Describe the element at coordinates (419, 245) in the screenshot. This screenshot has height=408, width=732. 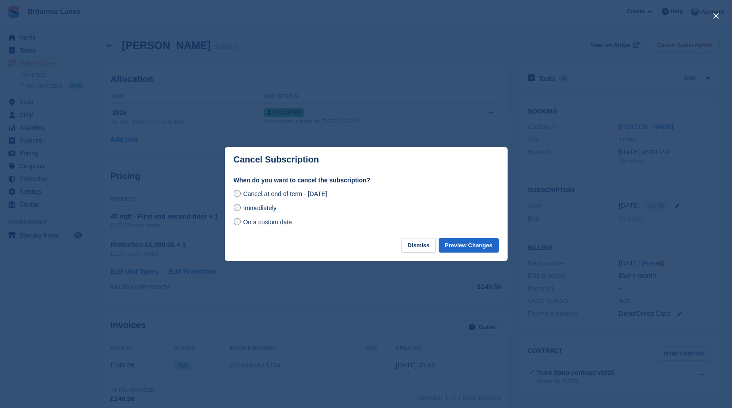
I see `button: Dismiss` at that location.